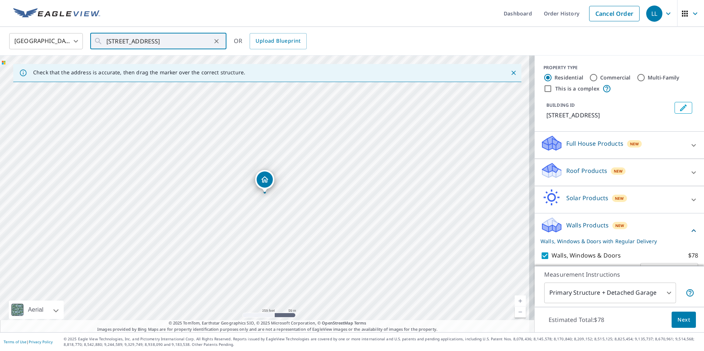 The height and width of the screenshot is (351, 704). What do you see at coordinates (560, 105) in the screenshot?
I see `p: BUILDING ID` at bounding box center [560, 105].